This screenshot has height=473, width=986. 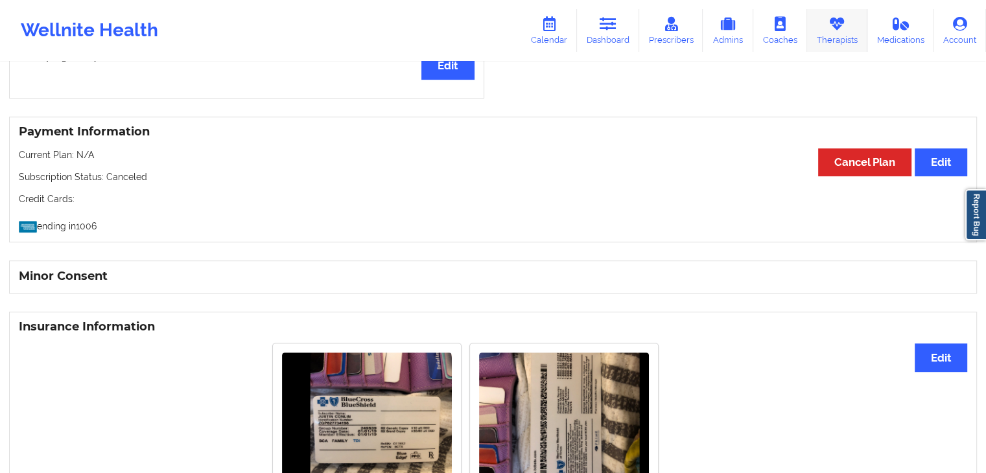 I want to click on a: Medications, so click(x=901, y=30).